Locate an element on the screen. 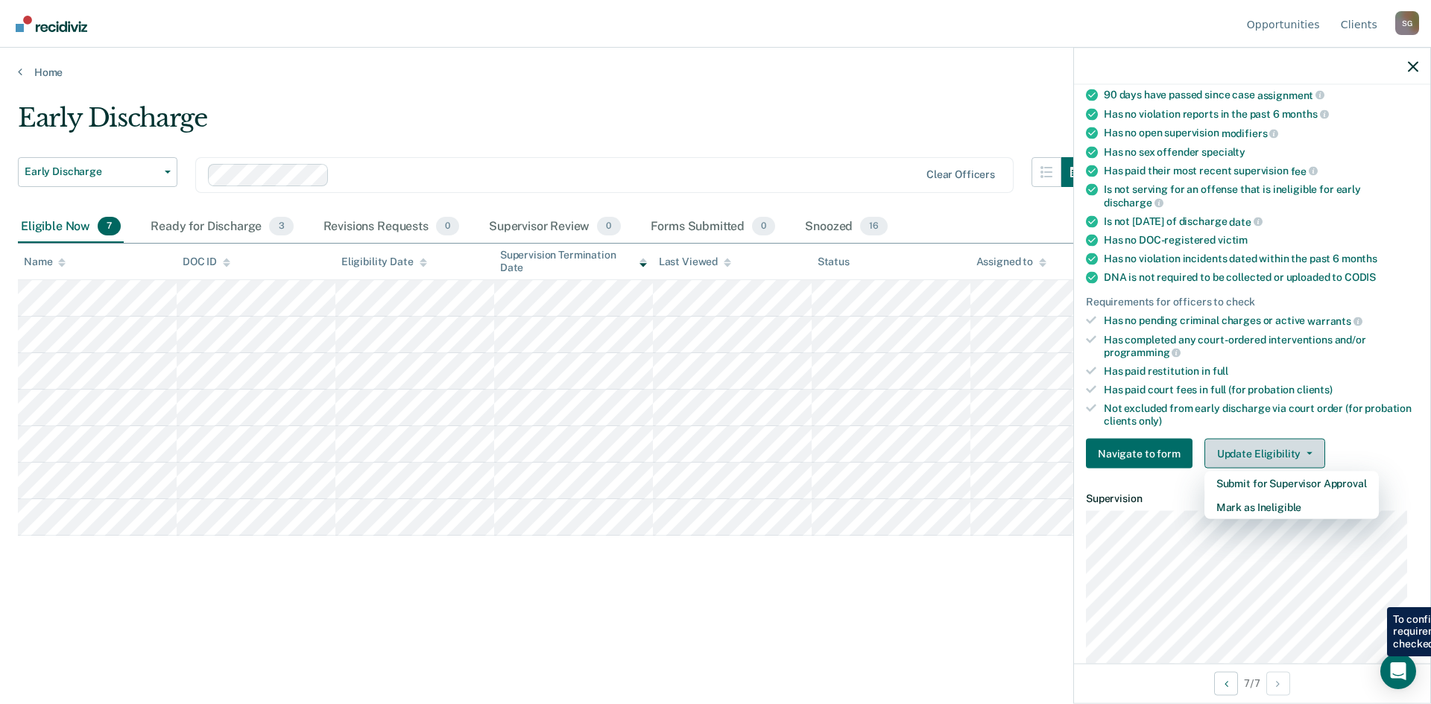 The image size is (1431, 704). div: Has no DOC-registered is located at coordinates (1261, 240).